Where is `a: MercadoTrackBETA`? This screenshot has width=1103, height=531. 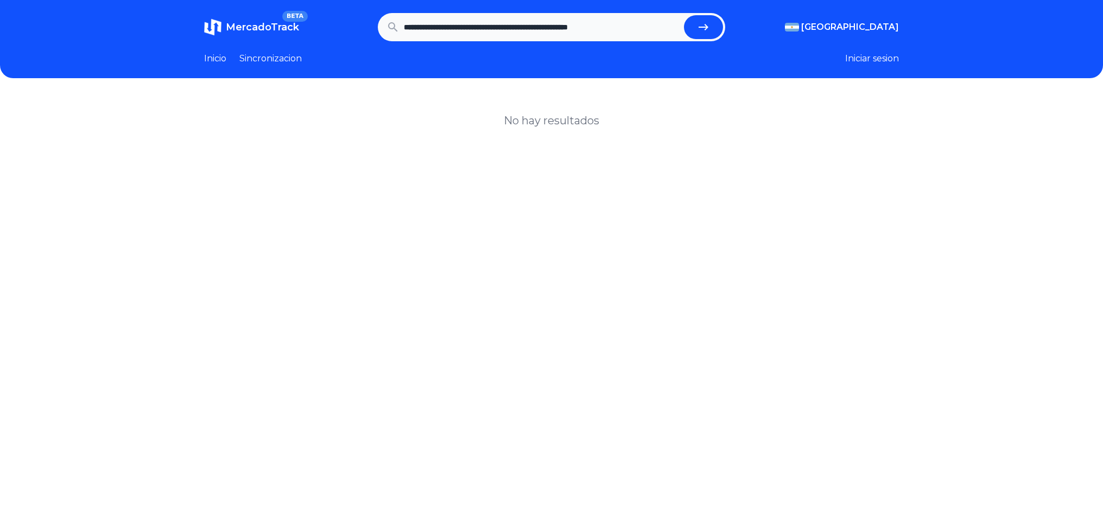 a: MercadoTrackBETA is located at coordinates (251, 27).